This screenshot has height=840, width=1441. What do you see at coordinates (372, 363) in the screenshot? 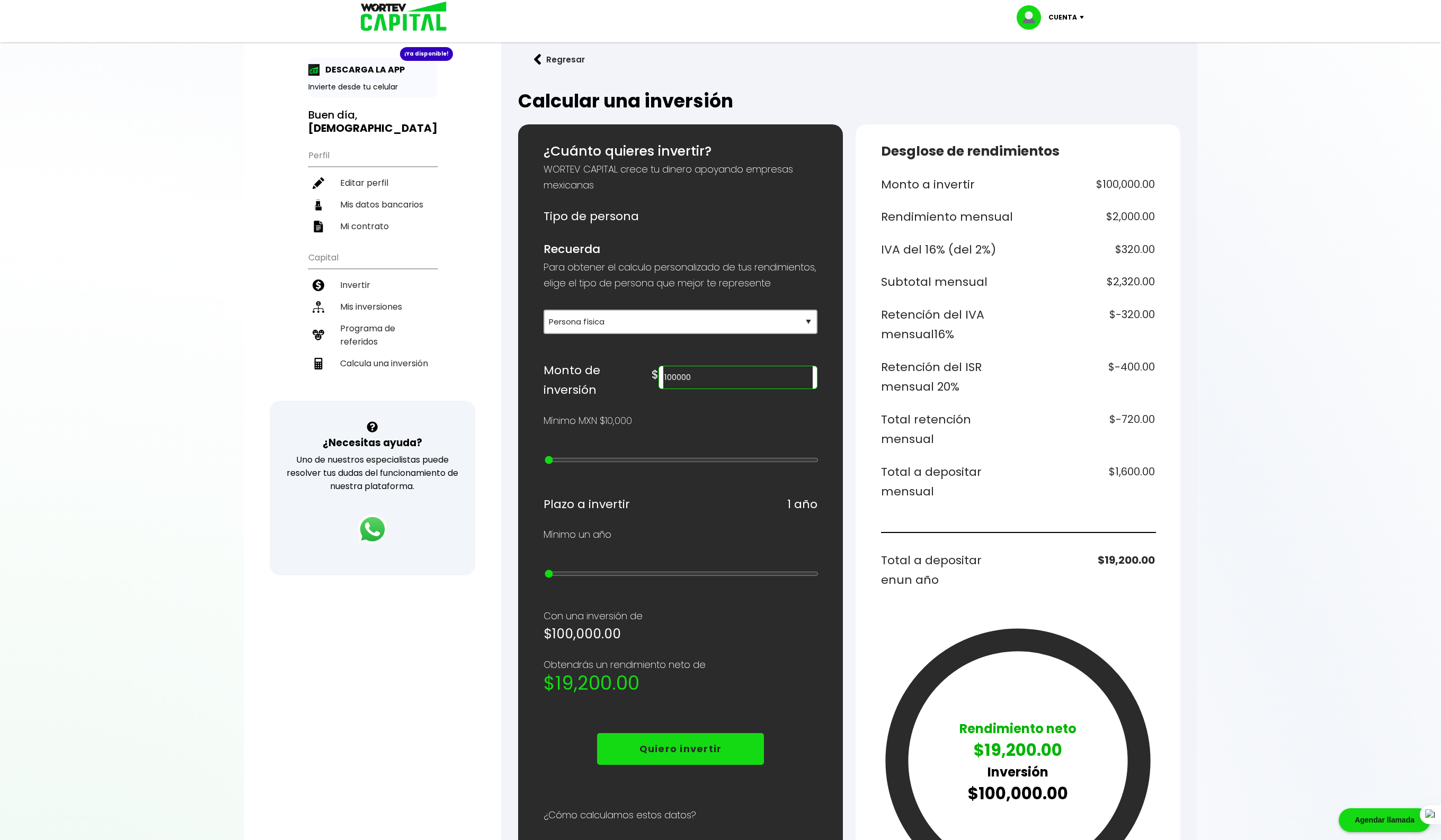
I see `a: Calcula una inversión` at bounding box center [372, 363].